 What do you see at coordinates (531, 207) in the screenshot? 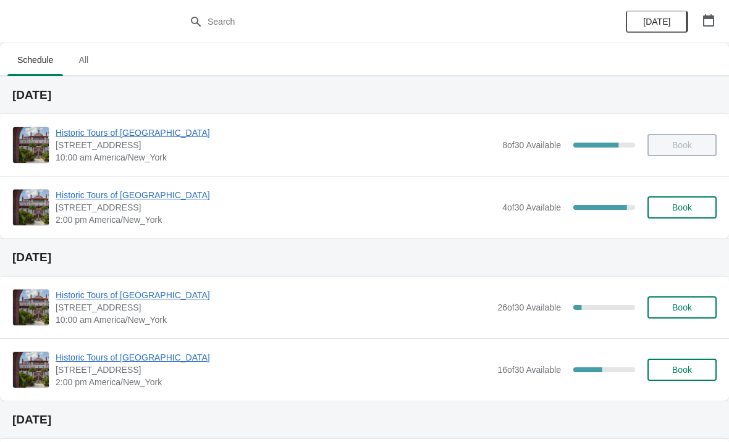
I see `span: 4 of 30 Available` at bounding box center [531, 207].